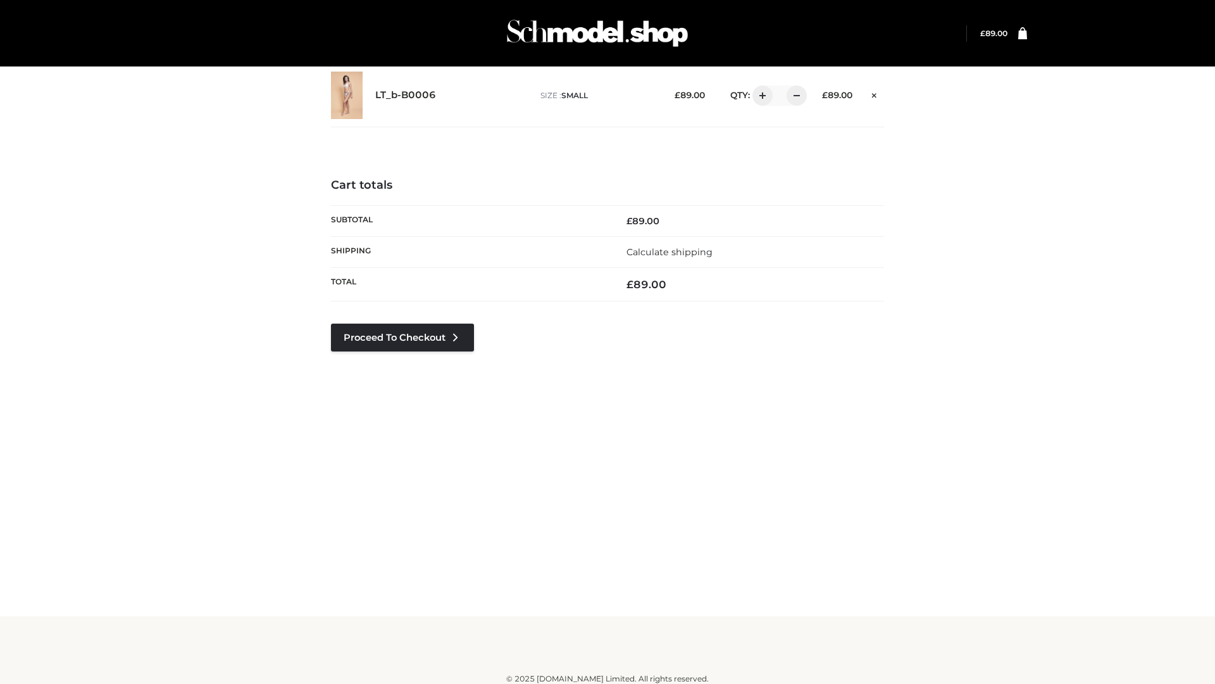  What do you see at coordinates (875, 94) in the screenshot?
I see `a: Remove this item` at bounding box center [875, 94].